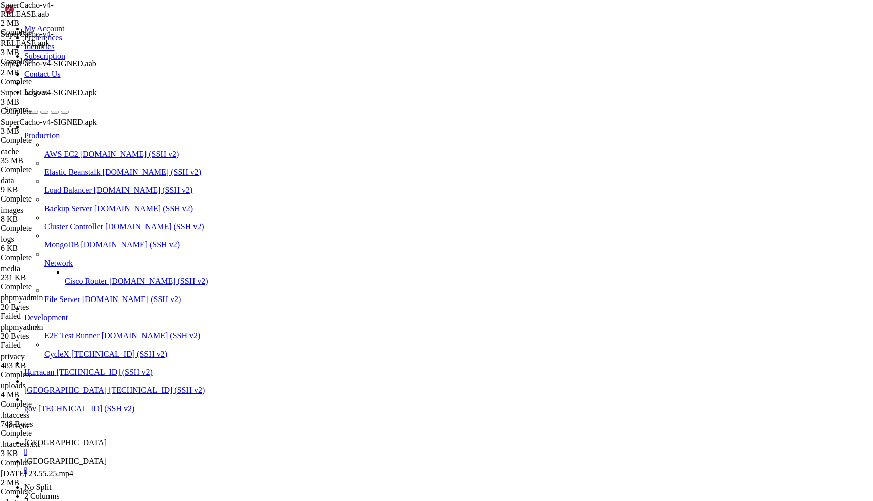  What do you see at coordinates (115, 210) in the screenshot?
I see `span: l` at bounding box center [115, 210].